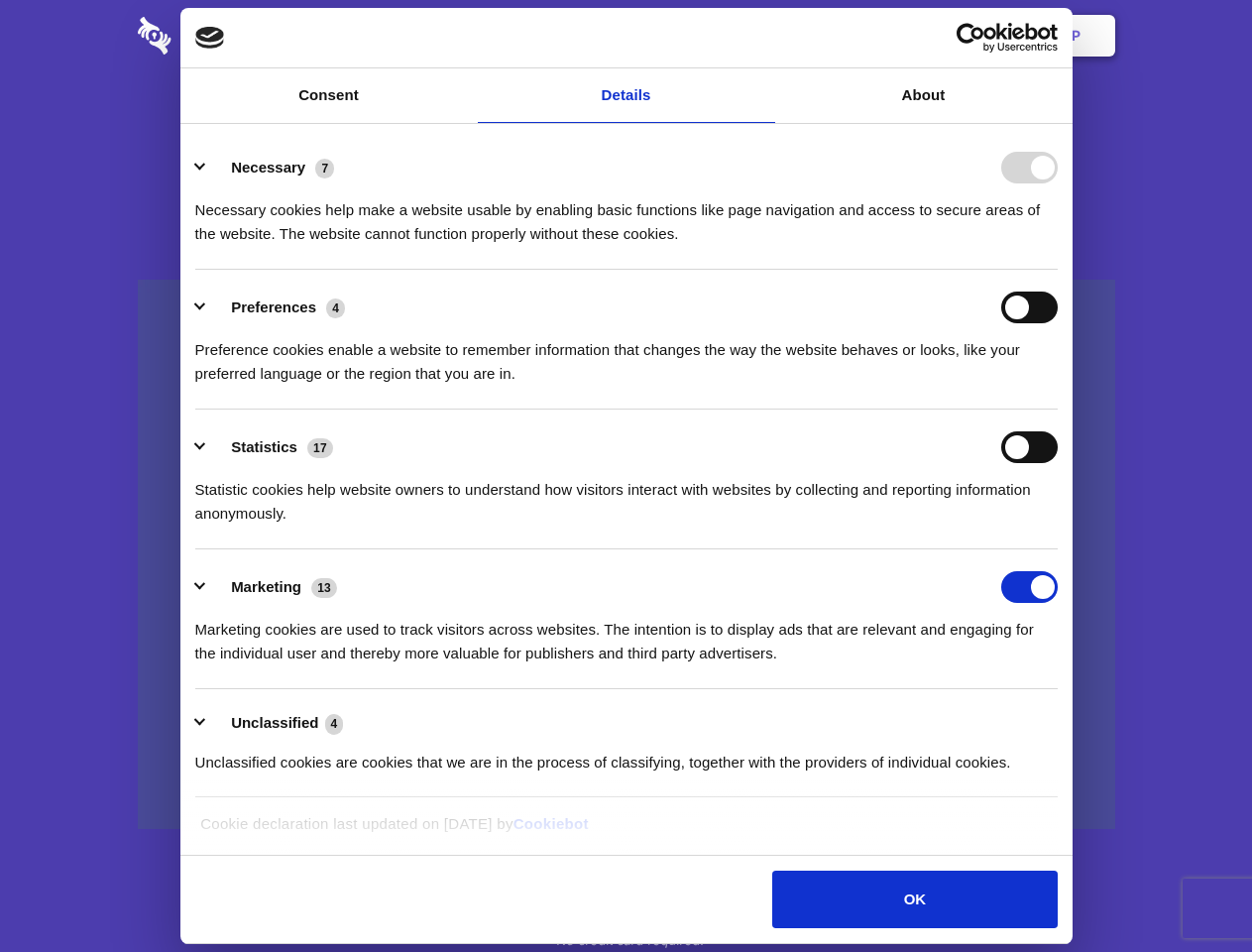 This screenshot has width=1252, height=952. Describe the element at coordinates (626, 96) in the screenshot. I see `a: Details` at that location.